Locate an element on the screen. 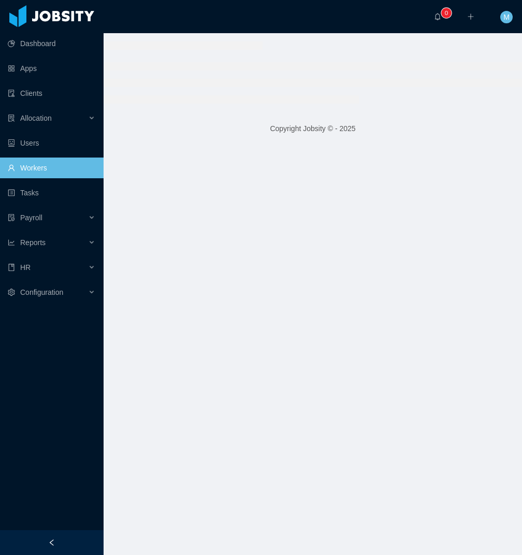 This screenshot has width=522, height=555. footer: Copyright Jobsity © - 2025 is located at coordinates (313, 128).